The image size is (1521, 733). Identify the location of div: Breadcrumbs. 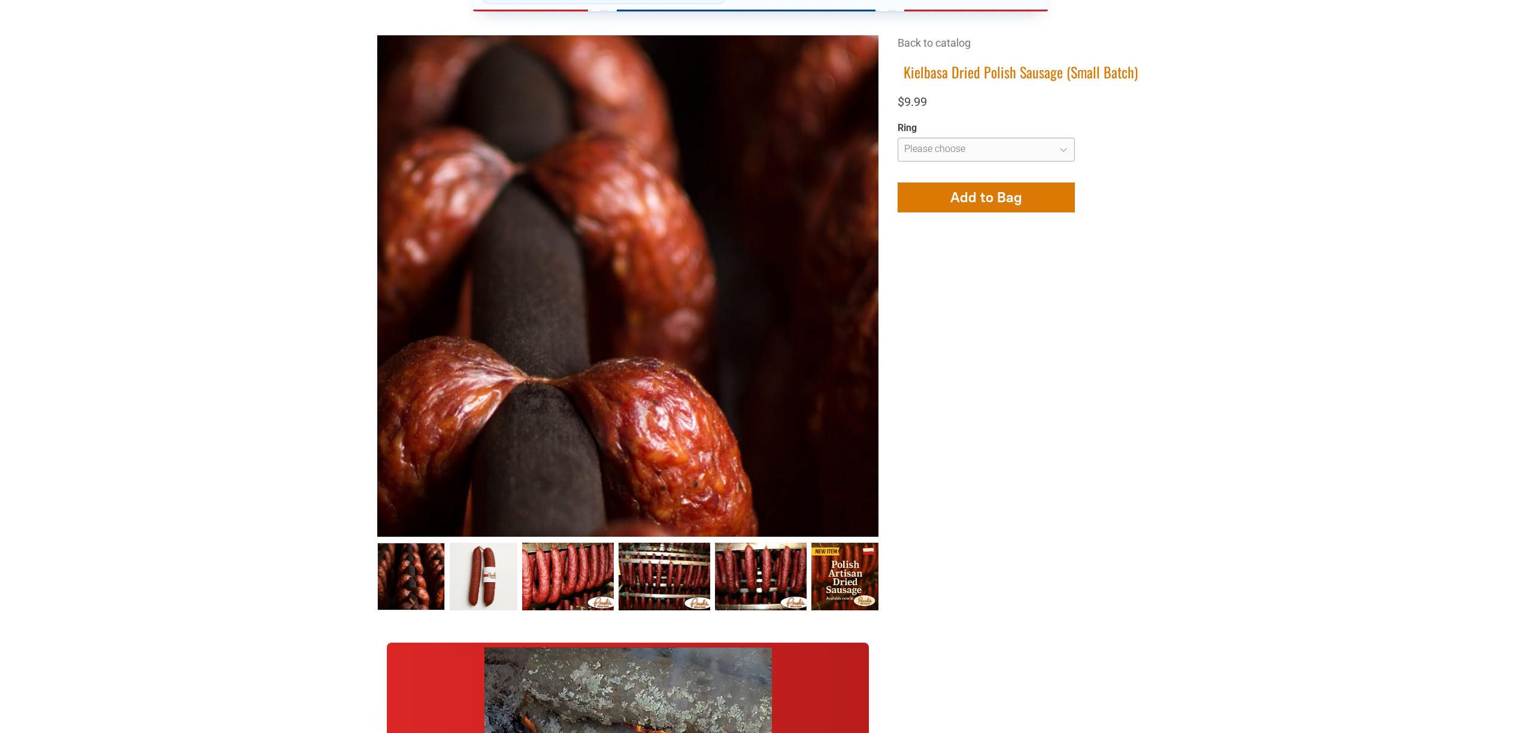
(1020, 48).